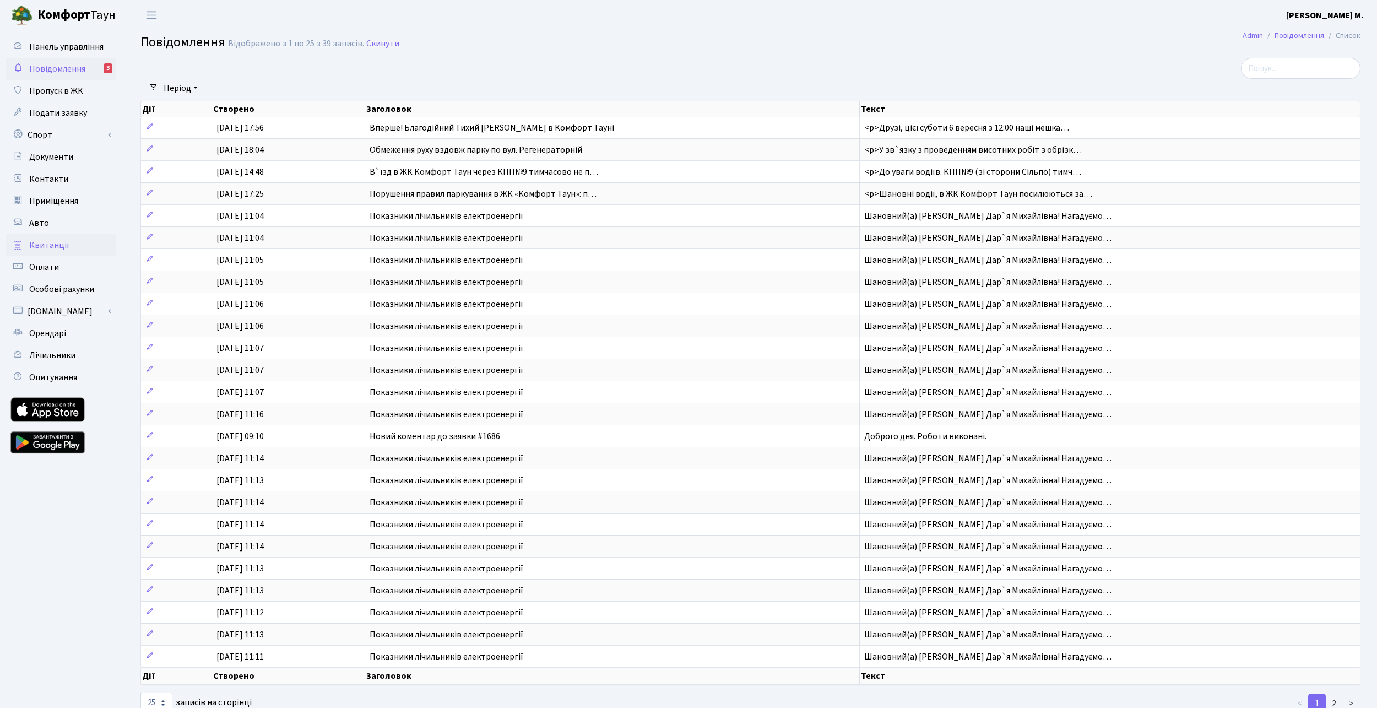 The width and height of the screenshot is (1377, 708). Describe the element at coordinates (47, 333) in the screenshot. I see `span: Орендарі` at that location.